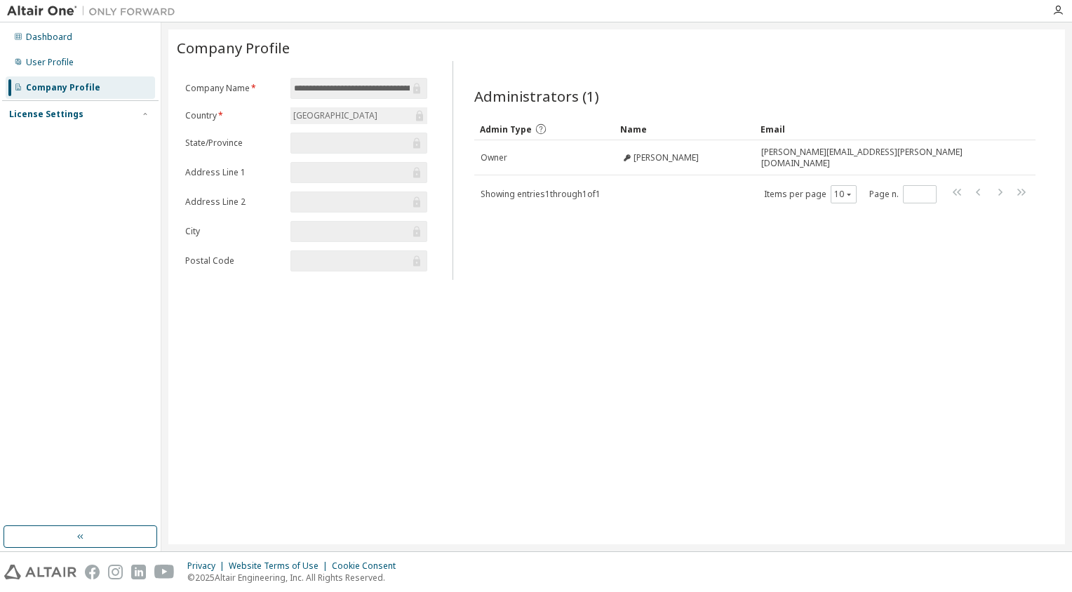 This screenshot has width=1072, height=592. Describe the element at coordinates (234, 173) in the screenshot. I see `label: Address Line 1` at that location.